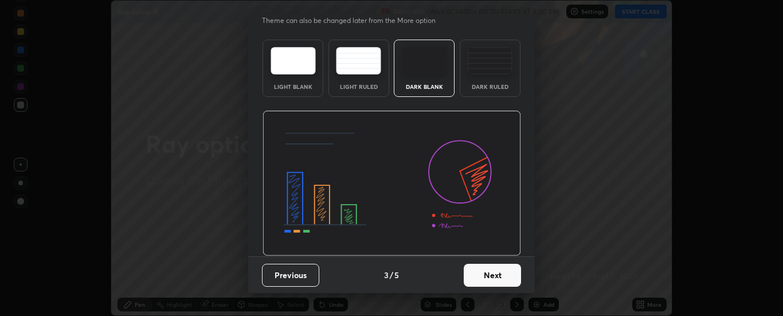  Describe the element at coordinates (392, 183) in the screenshot. I see `img: darkThemeBanner.d06ce4a2.svg` at that location.